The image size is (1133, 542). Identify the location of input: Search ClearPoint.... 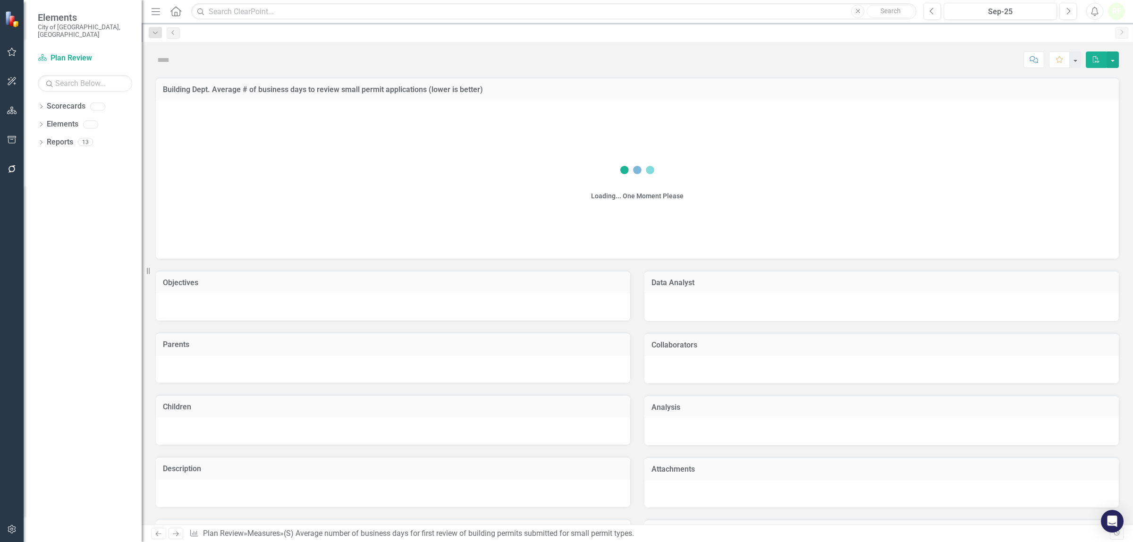
(554, 11).